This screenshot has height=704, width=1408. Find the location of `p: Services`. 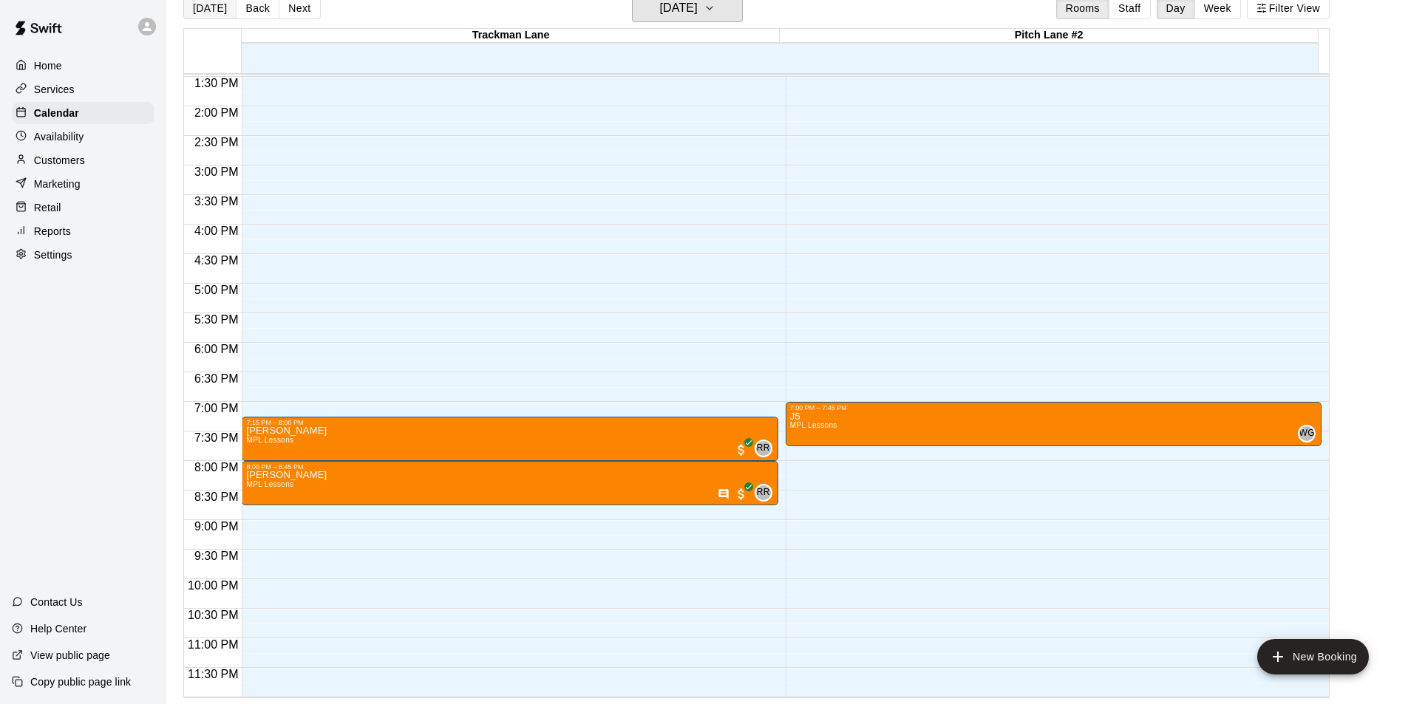

p: Services is located at coordinates (54, 89).